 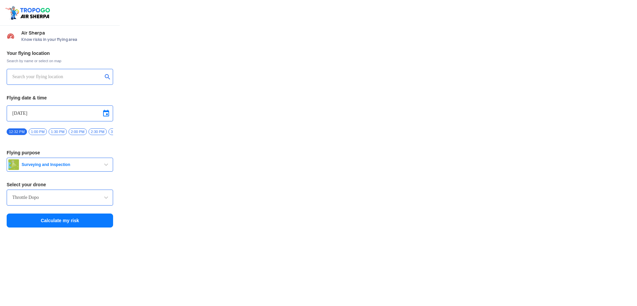 What do you see at coordinates (60, 61) in the screenshot?
I see `span: Search by name or select on map` at bounding box center [60, 61].